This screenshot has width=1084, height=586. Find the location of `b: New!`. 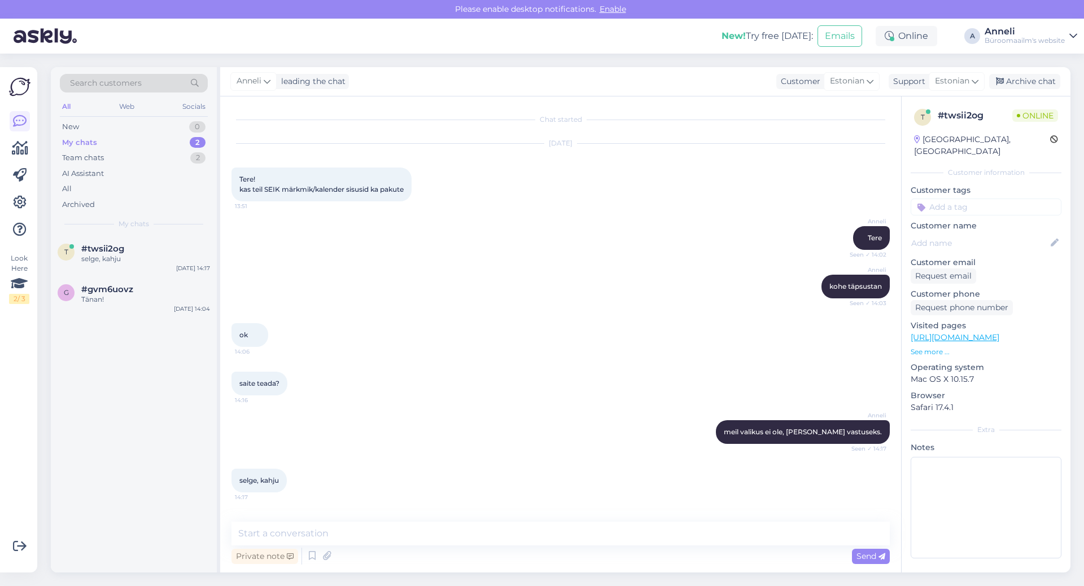

b: New! is located at coordinates (733, 36).